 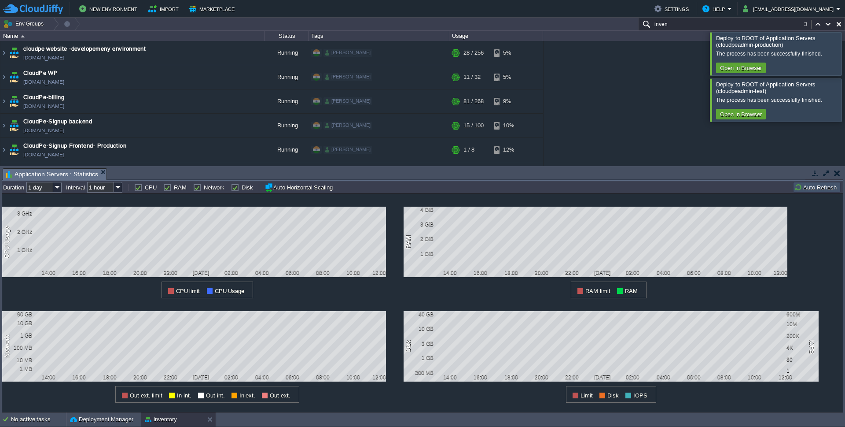 What do you see at coordinates (450, 377) in the screenshot?
I see `div: 14:00` at bounding box center [450, 377].